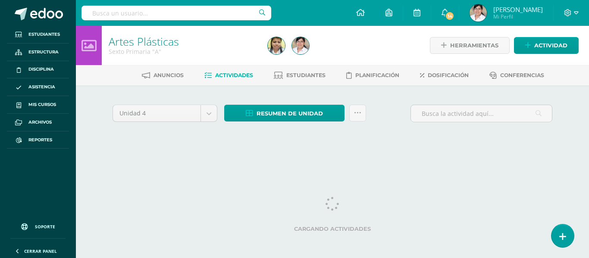 The image size is (589, 258). What do you see at coordinates (482, 113) in the screenshot?
I see `input: Busca la actividad aquí...` at bounding box center [482, 113].